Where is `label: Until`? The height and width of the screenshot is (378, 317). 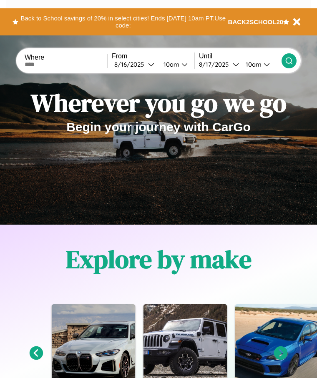
label: Until is located at coordinates (240, 56).